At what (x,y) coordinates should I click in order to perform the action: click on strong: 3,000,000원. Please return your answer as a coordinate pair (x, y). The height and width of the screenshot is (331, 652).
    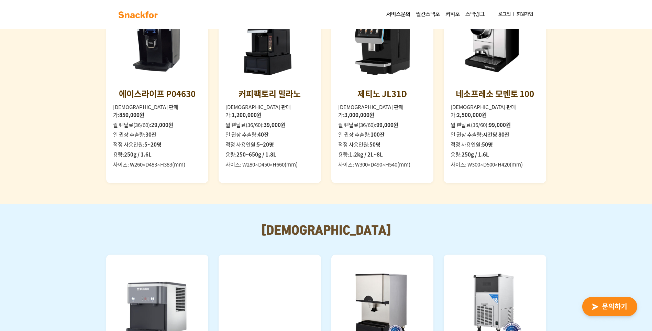
    Looking at the image, I should click on (359, 114).